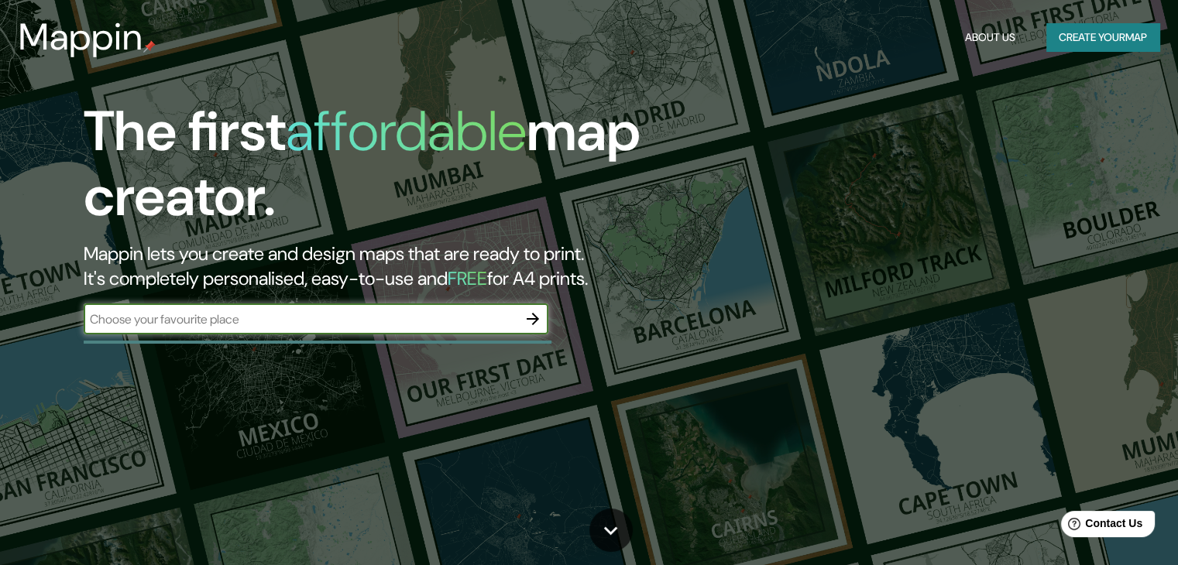 The height and width of the screenshot is (565, 1178). Describe the element at coordinates (1103, 37) in the screenshot. I see `button: Create yourmap` at that location.